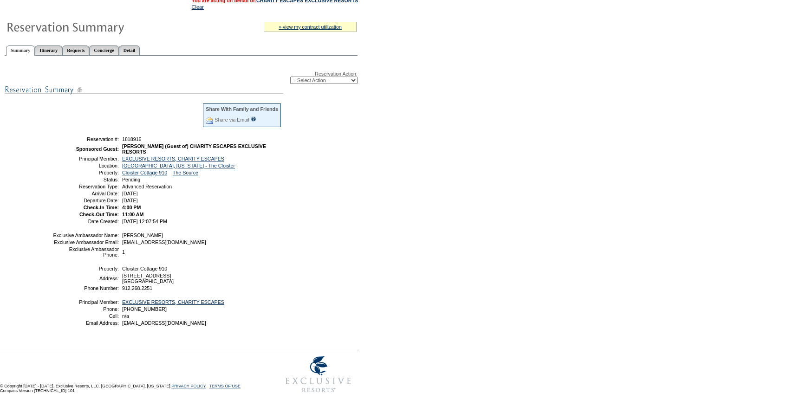 The width and height of the screenshot is (794, 406). Describe the element at coordinates (76, 50) in the screenshot. I see `a: Requests` at that location.